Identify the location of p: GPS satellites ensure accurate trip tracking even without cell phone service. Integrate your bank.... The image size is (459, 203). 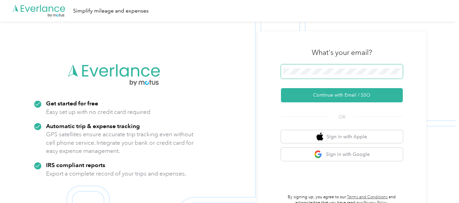
(120, 143).